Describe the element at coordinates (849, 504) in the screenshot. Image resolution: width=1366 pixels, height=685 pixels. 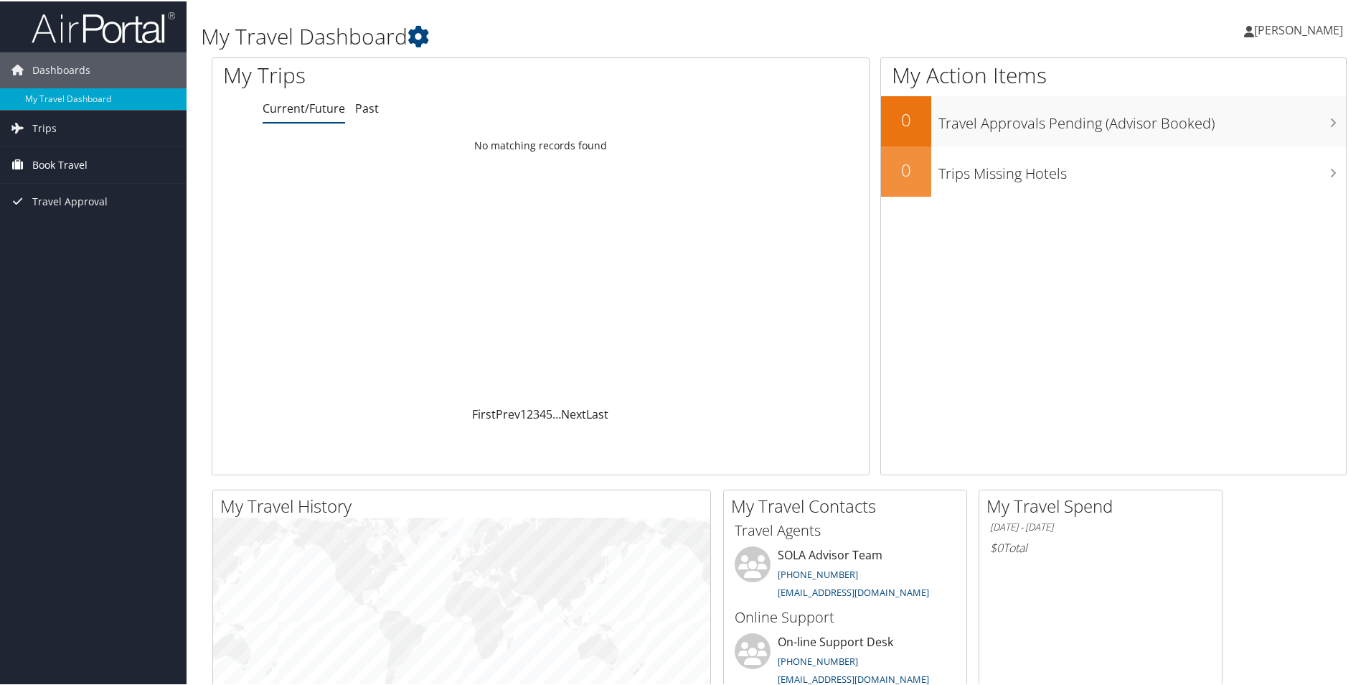
I see `h2: My Travel Contacts` at that location.